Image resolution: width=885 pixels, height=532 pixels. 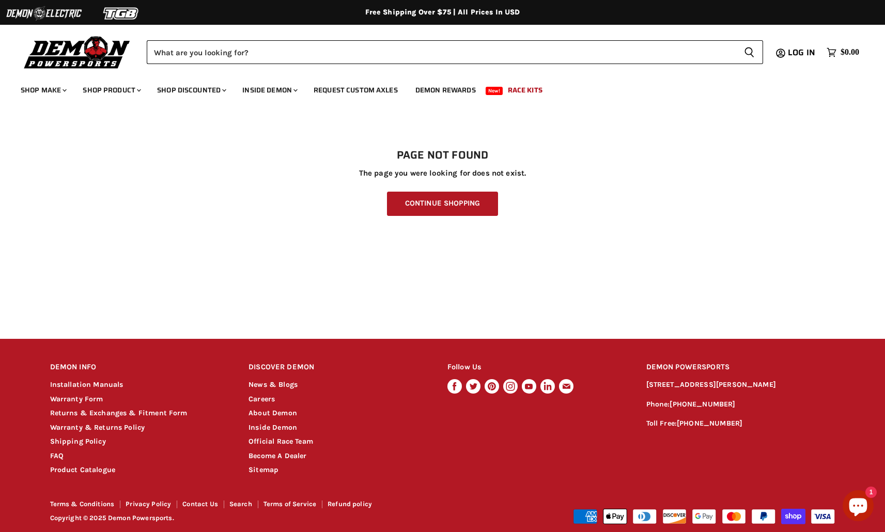 What do you see at coordinates (43, 90) in the screenshot?
I see `a: Shop Make` at bounding box center [43, 90].